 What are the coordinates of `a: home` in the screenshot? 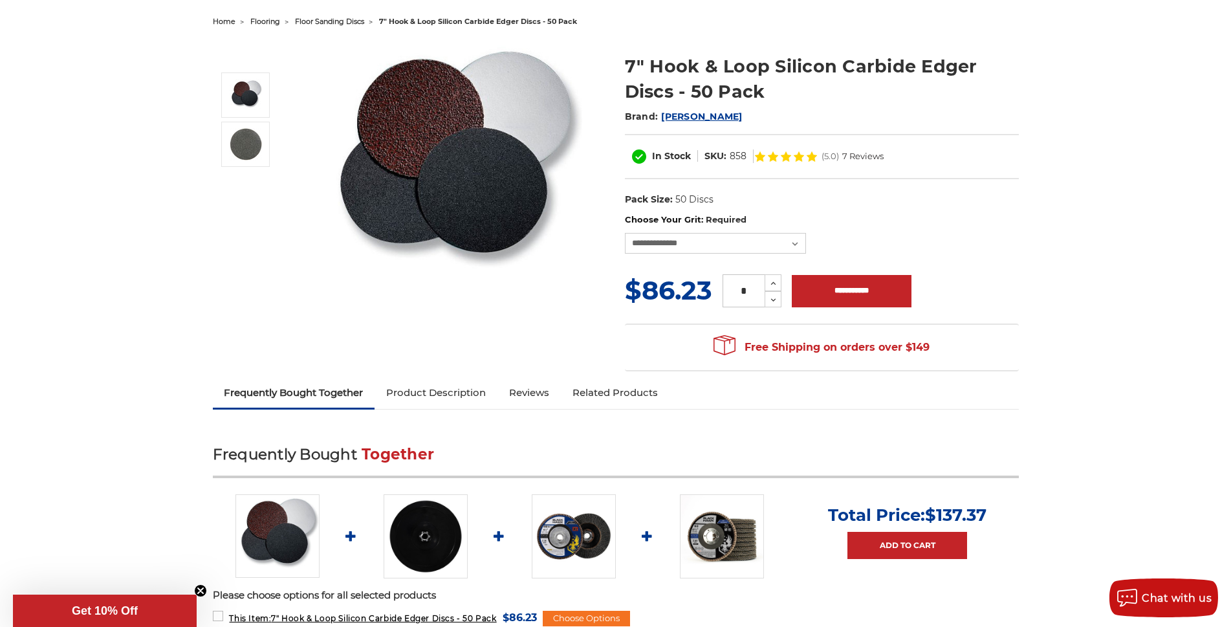 It's located at (224, 21).